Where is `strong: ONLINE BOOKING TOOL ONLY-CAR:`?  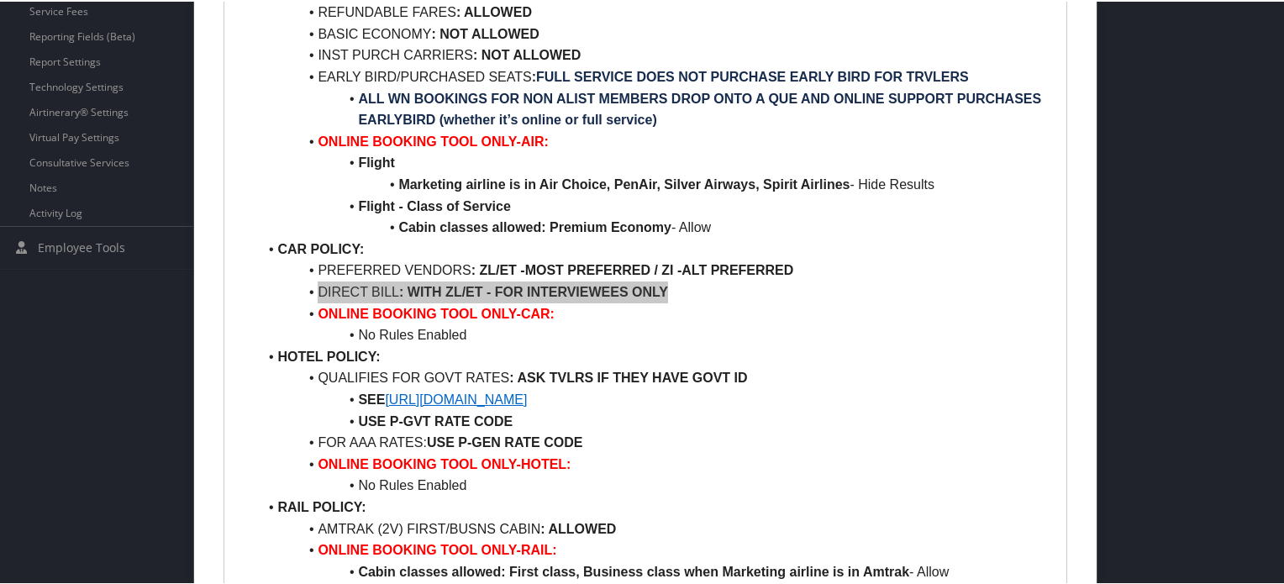
strong: ONLINE BOOKING TOOL ONLY-CAR: is located at coordinates (436, 312).